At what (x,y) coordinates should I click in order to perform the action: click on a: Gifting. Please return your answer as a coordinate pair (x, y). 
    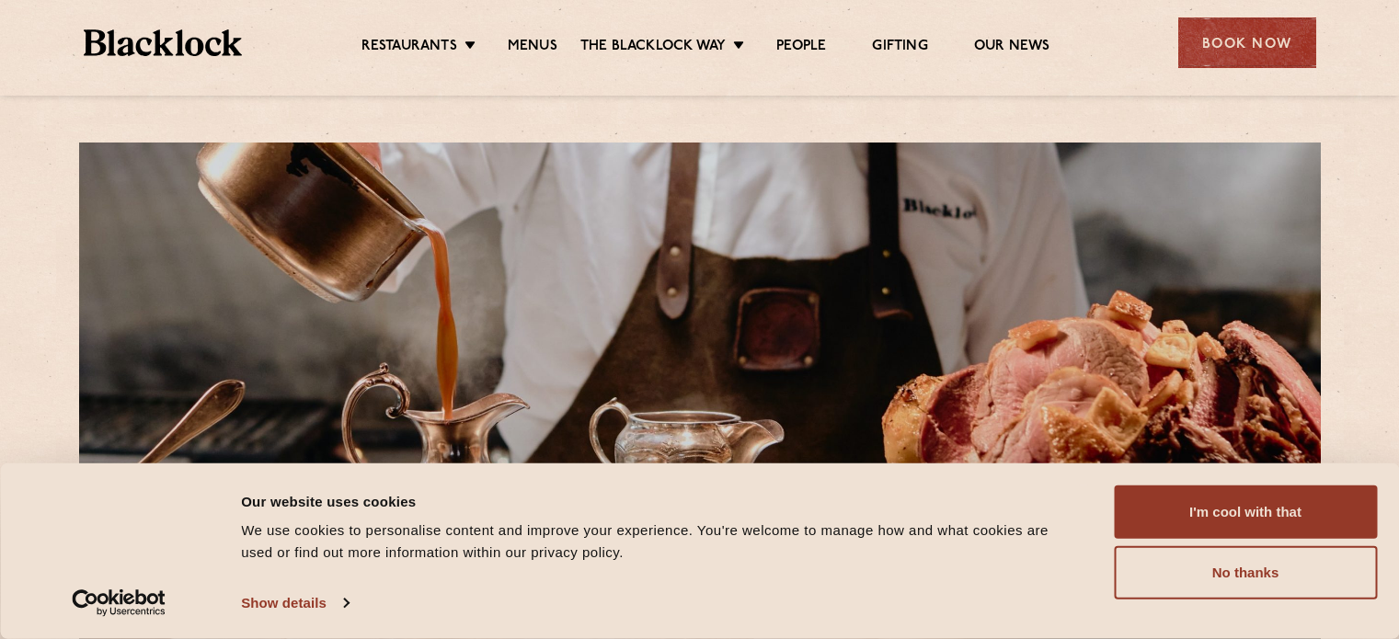
    Looking at the image, I should click on (900, 48).